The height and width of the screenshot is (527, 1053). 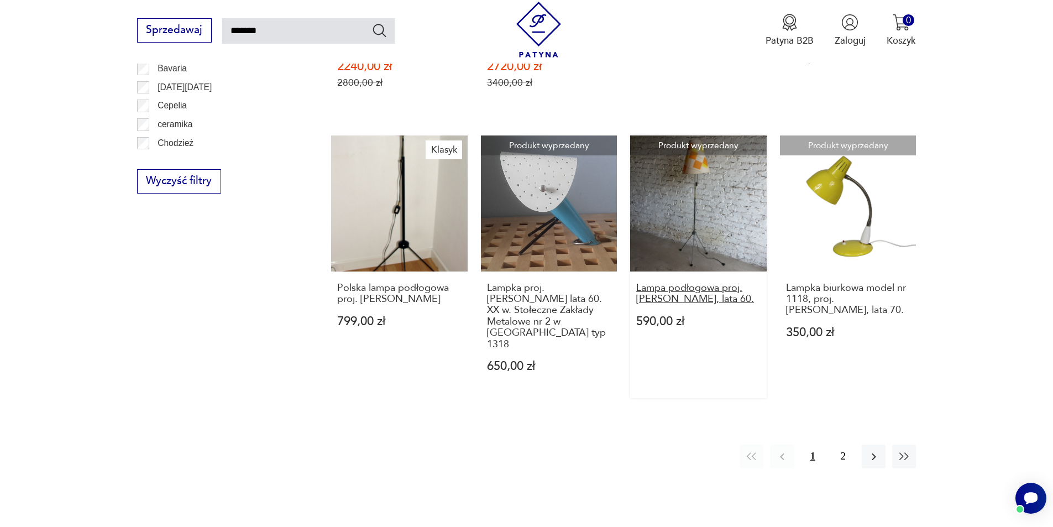 What do you see at coordinates (539, 29) in the screenshot?
I see `img: Patyna - sklep z meblami i dekoracjami vintage` at bounding box center [539, 29].